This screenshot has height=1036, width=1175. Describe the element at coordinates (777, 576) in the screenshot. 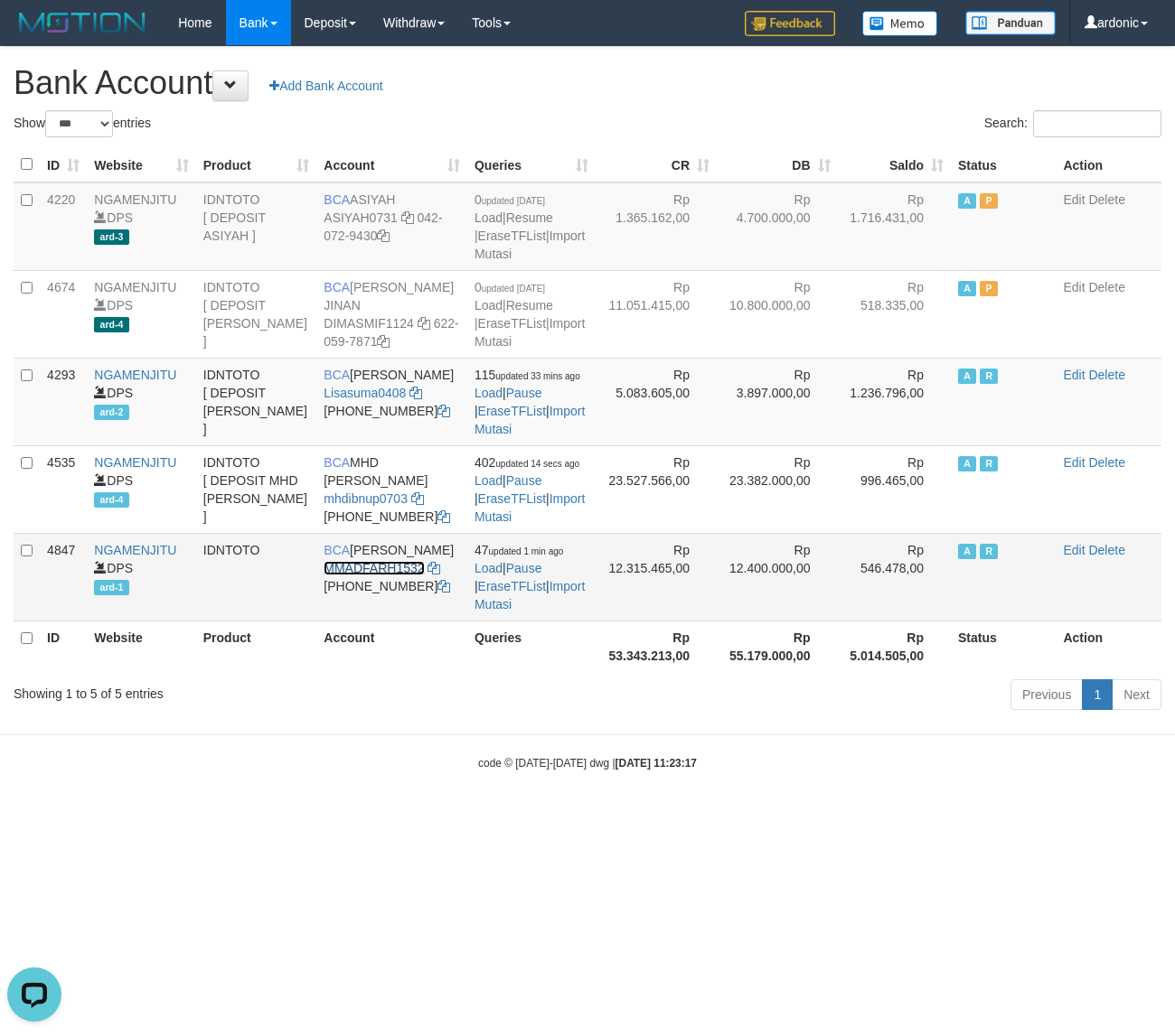

I see `td: Rp 12.400.000,00` at that location.